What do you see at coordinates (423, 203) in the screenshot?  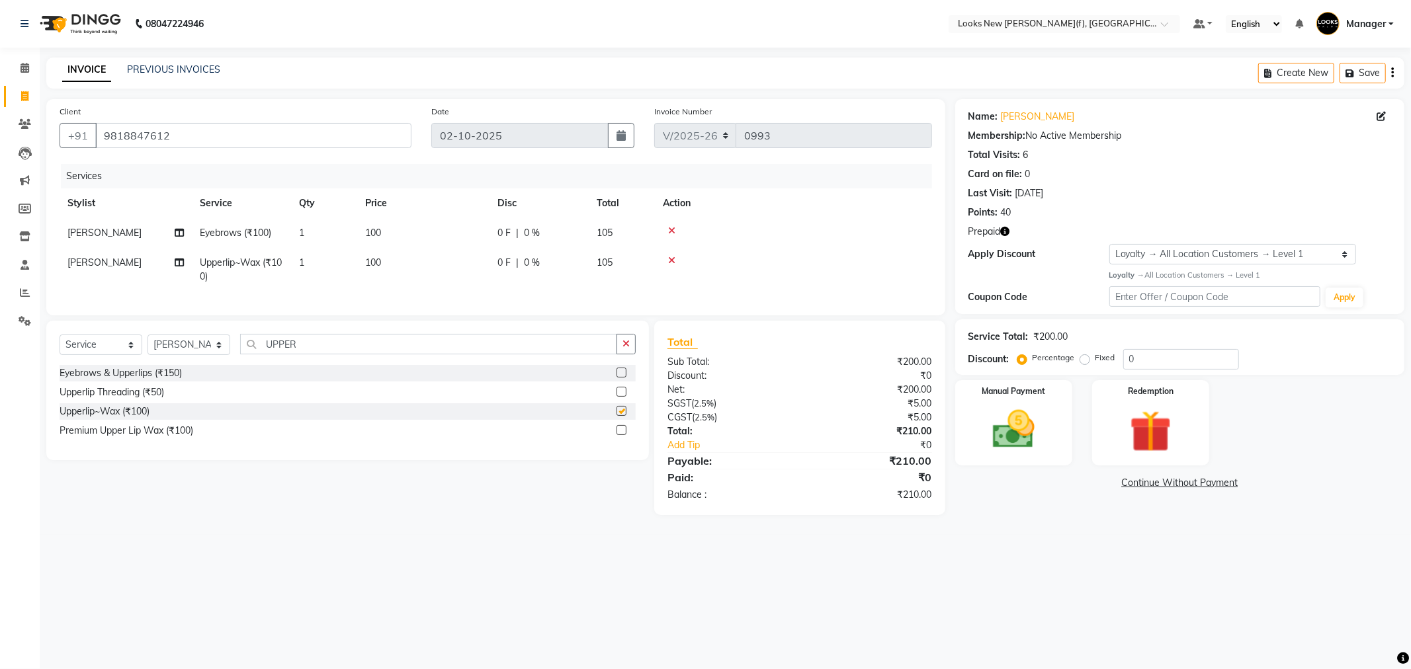 I see `th: Price` at bounding box center [423, 203].